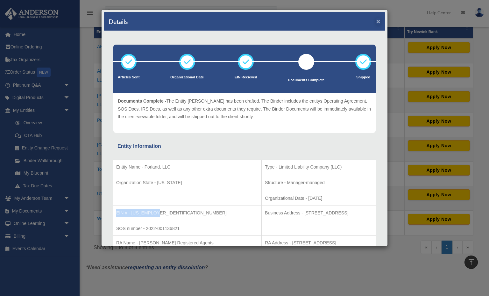 This screenshot has width=489, height=296. Describe the element at coordinates (319, 182) in the screenshot. I see `p: Structure - Manager-managed` at that location.